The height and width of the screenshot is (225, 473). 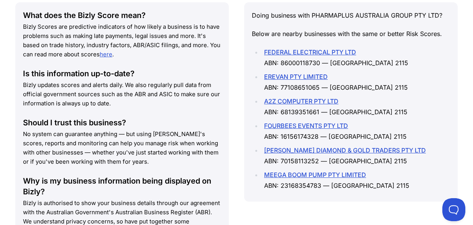 I want to click on p: Doing business with PHARMAPLUS AUSTRALIA GROUP PTY LTD?, so click(x=350, y=15).